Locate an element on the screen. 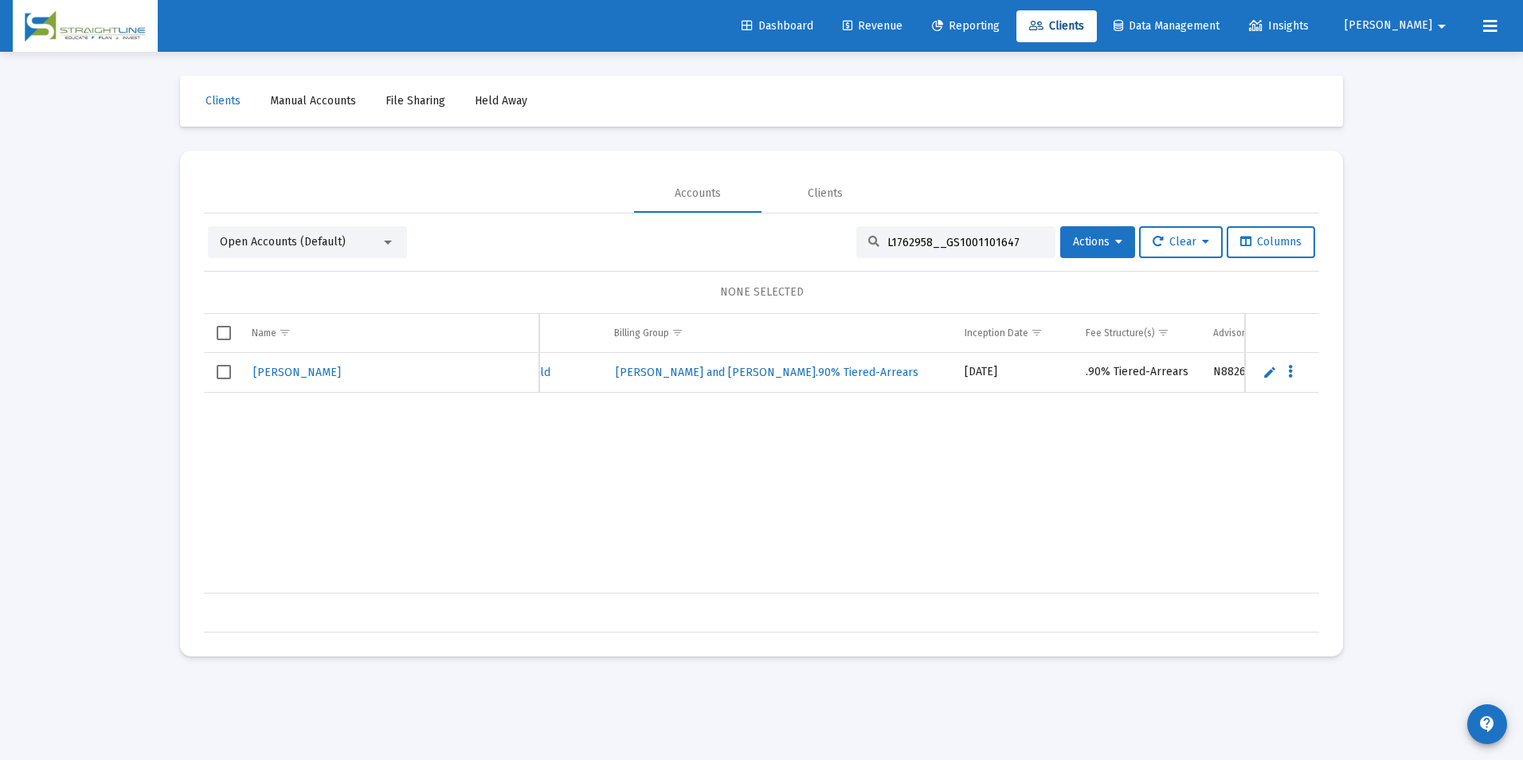 Image resolution: width=1523 pixels, height=760 pixels. span: Show filter options for column 'Billing Group' is located at coordinates (677, 332).